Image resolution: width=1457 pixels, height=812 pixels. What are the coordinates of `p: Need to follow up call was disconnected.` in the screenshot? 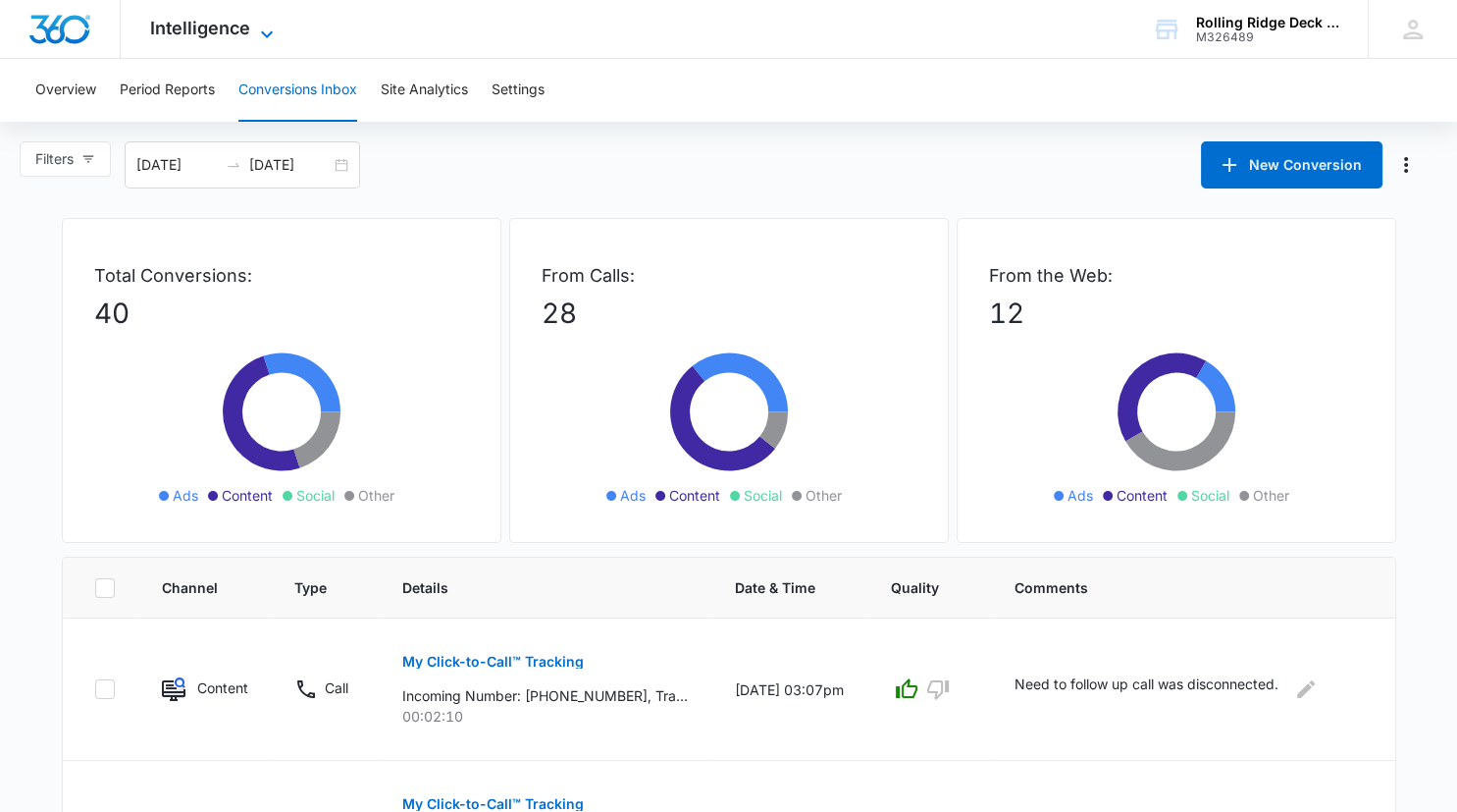 It's located at (1146, 689).